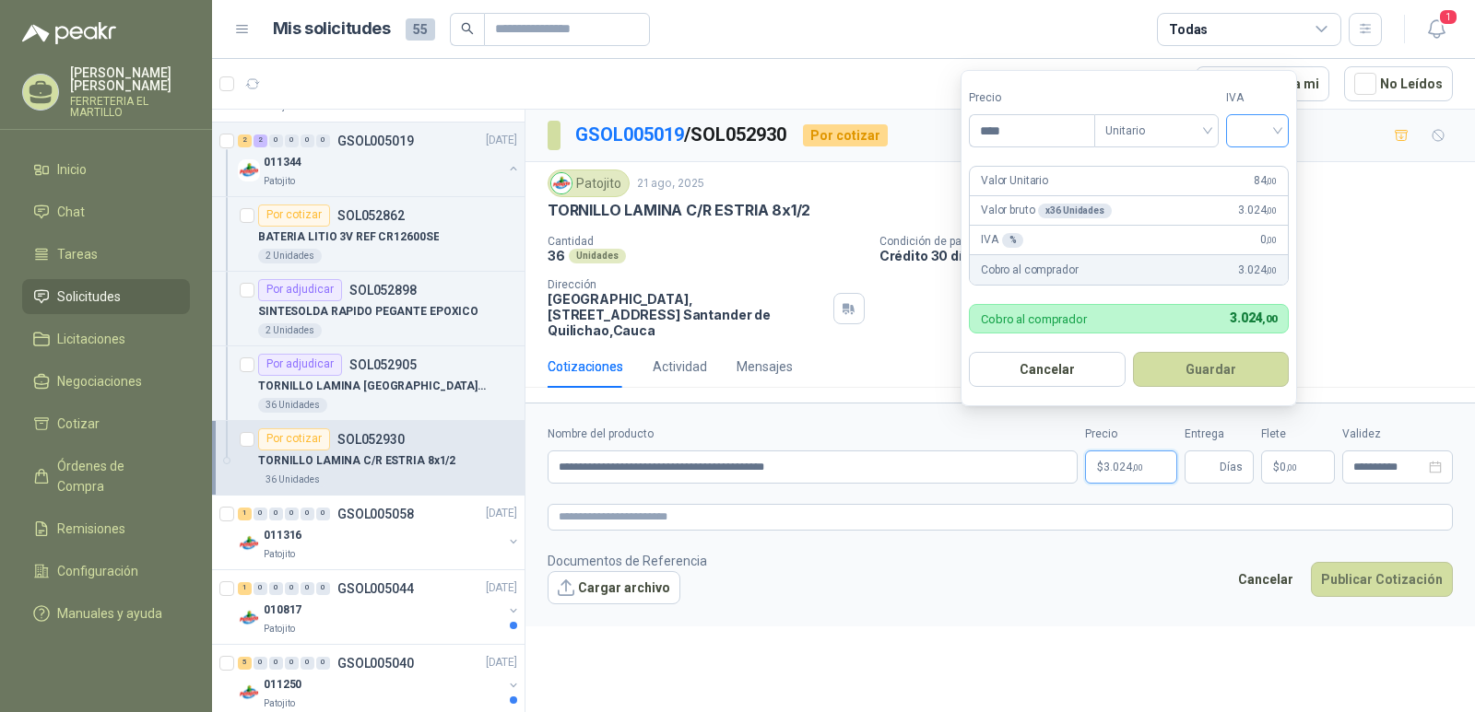 The image size is (1475, 712). Describe the element at coordinates (106, 477) in the screenshot. I see `a: Órdenes de Compra` at that location.